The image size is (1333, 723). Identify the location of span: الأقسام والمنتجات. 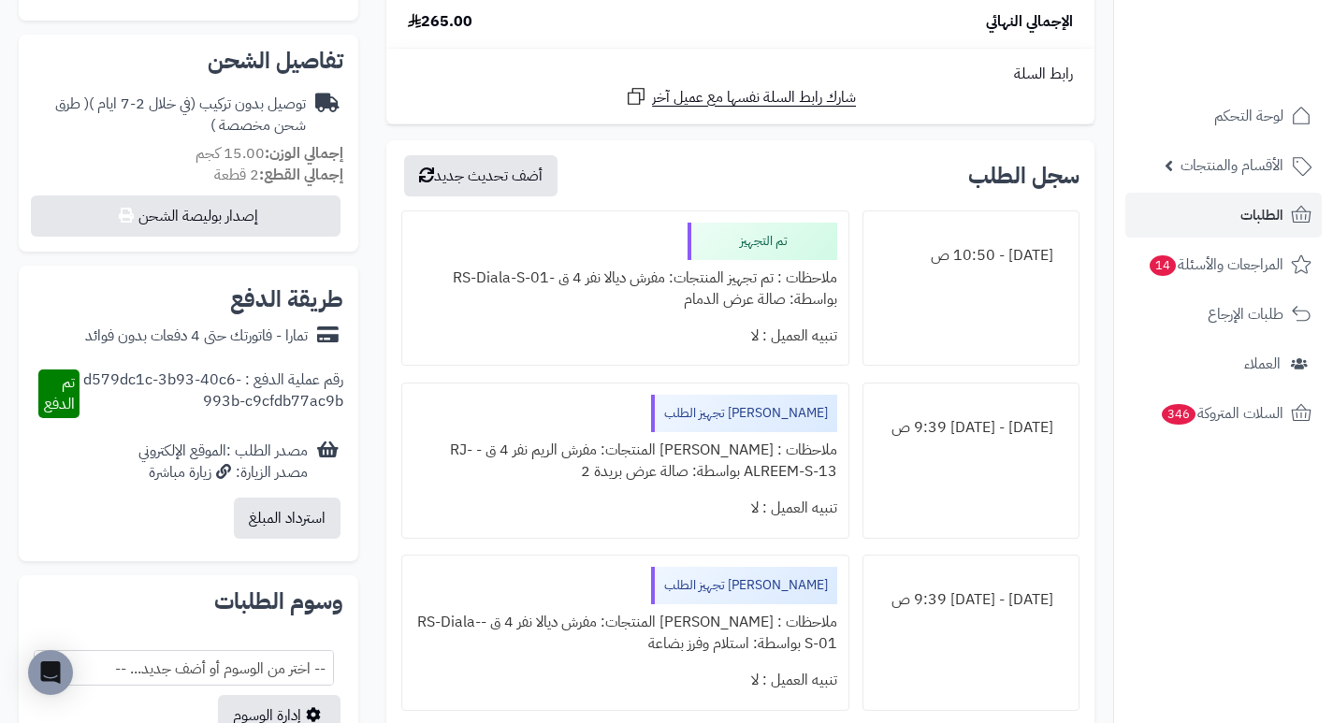
(1232, 166).